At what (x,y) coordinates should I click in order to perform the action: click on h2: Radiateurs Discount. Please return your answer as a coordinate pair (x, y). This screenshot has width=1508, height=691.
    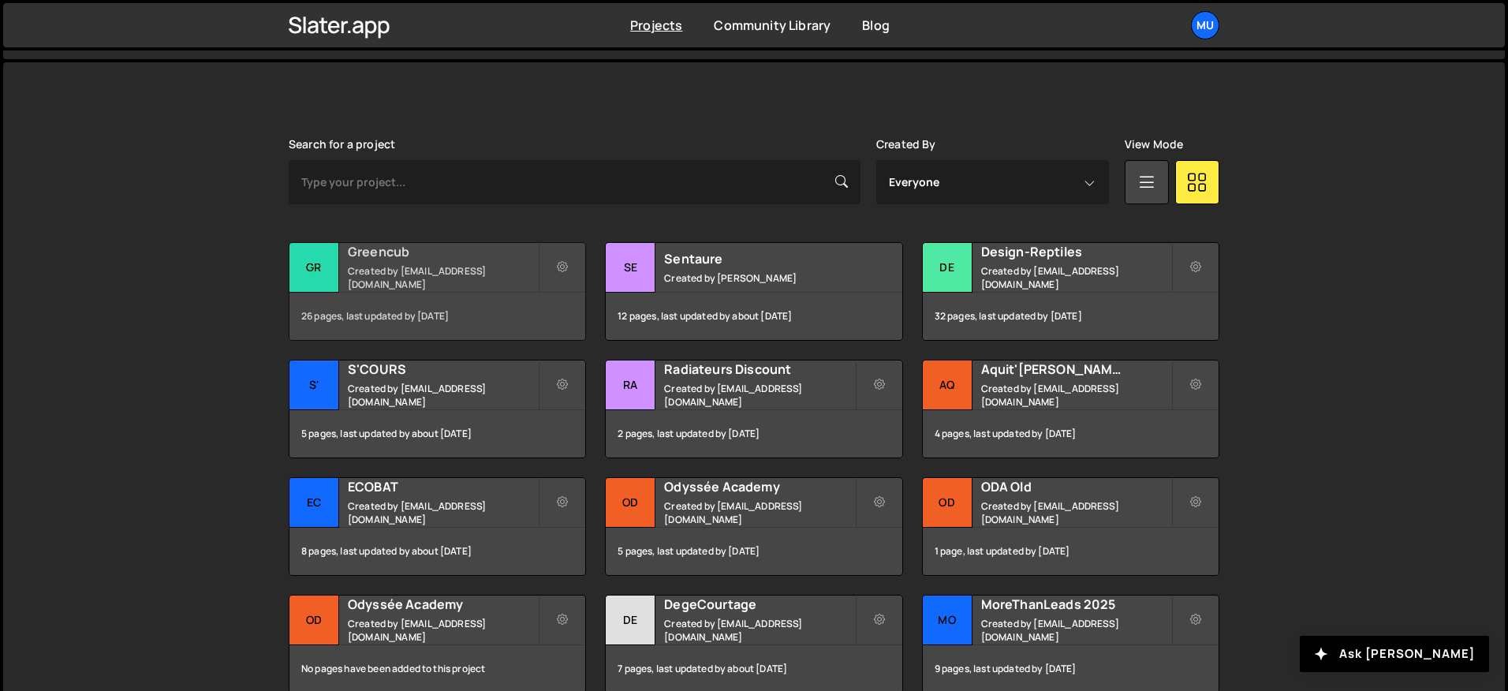
    Looking at the image, I should click on (759, 369).